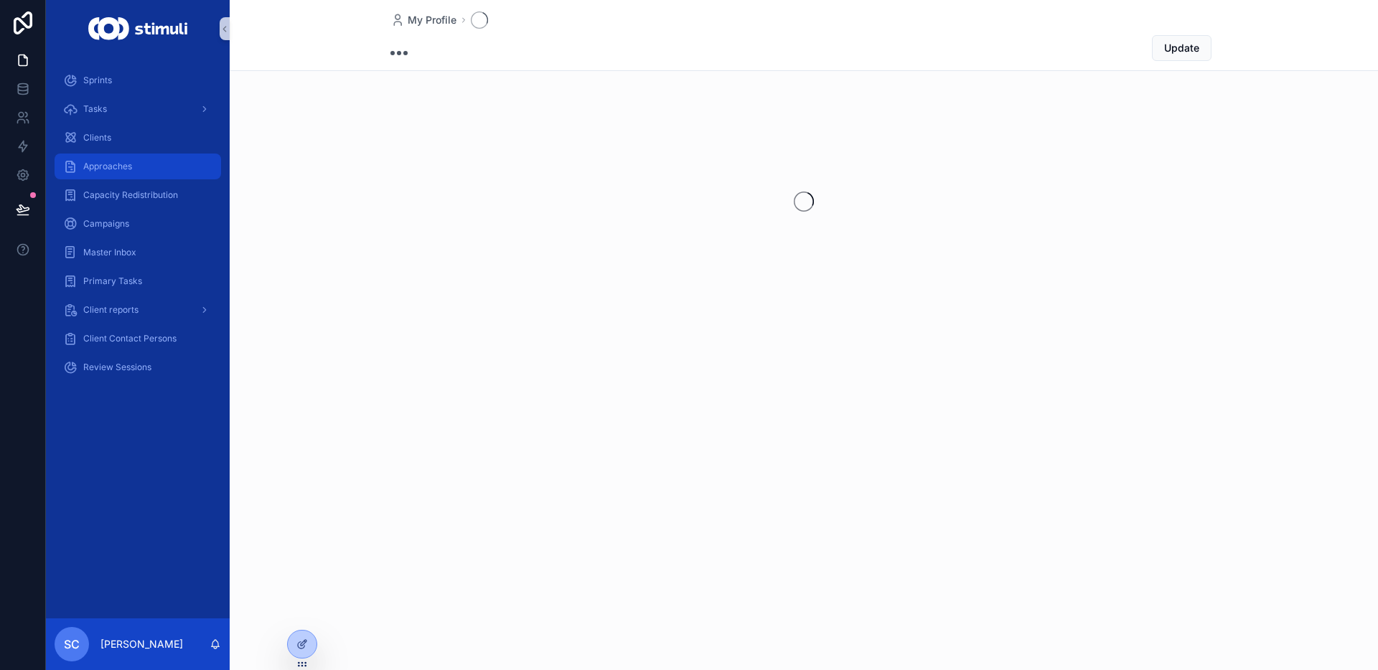 Image resolution: width=1378 pixels, height=670 pixels. Describe the element at coordinates (138, 253) in the screenshot. I see `a: Master Inbox` at that location.